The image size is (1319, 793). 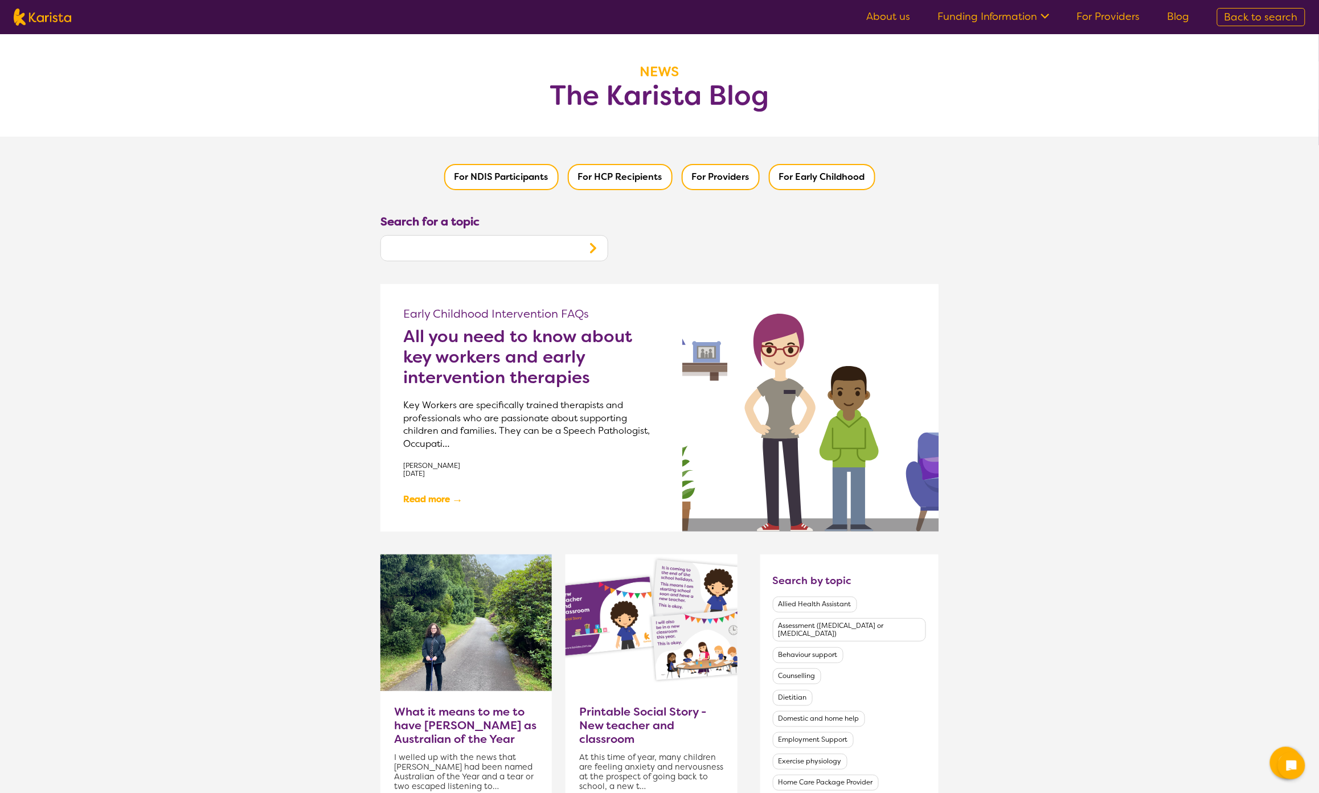 I want to click on a: For Providers, so click(x=1108, y=17).